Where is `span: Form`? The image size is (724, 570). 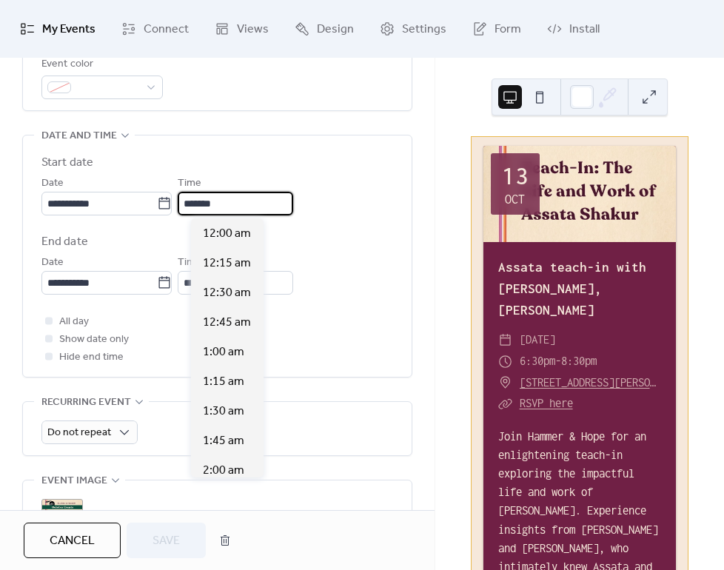
span: Form is located at coordinates (508, 30).